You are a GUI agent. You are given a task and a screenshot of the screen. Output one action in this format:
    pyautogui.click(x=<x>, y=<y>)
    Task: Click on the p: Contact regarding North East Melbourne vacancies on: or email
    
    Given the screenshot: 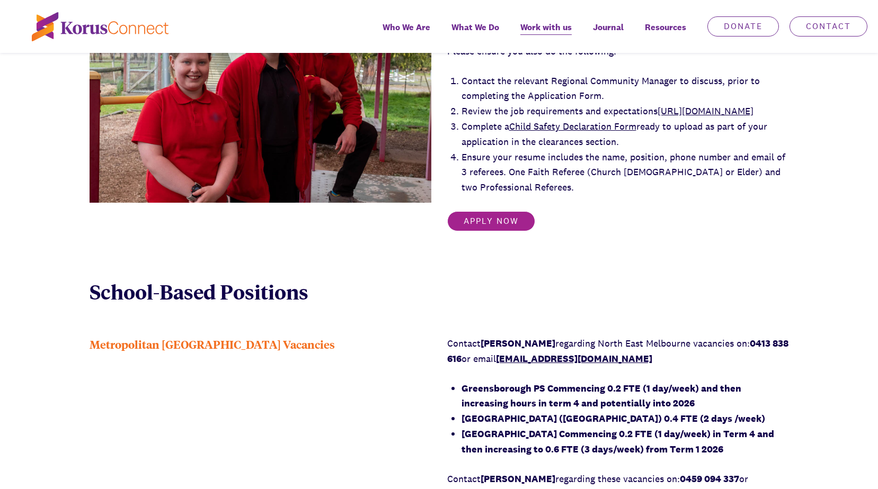 What is the action you would take?
    pyautogui.click(x=618, y=352)
    